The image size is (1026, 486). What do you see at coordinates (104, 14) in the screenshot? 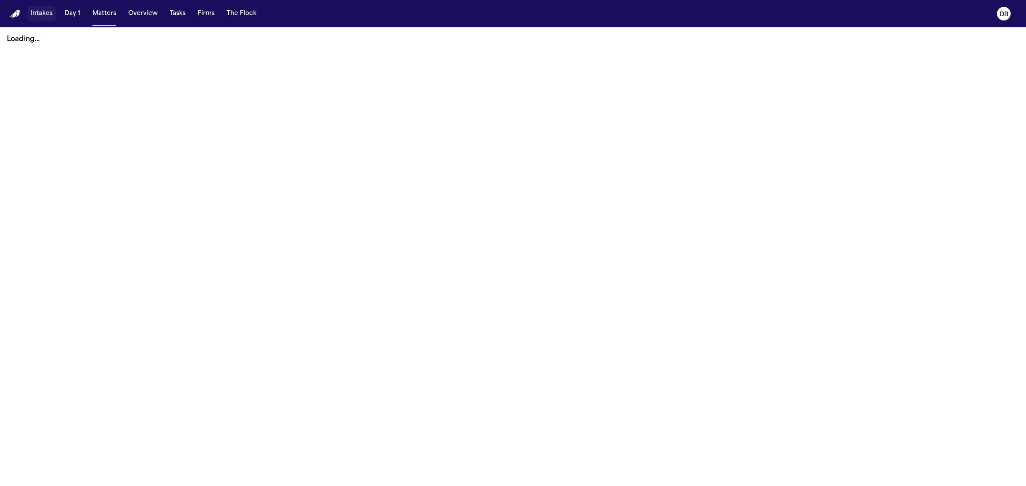
I see `button: Matters` at bounding box center [104, 14].